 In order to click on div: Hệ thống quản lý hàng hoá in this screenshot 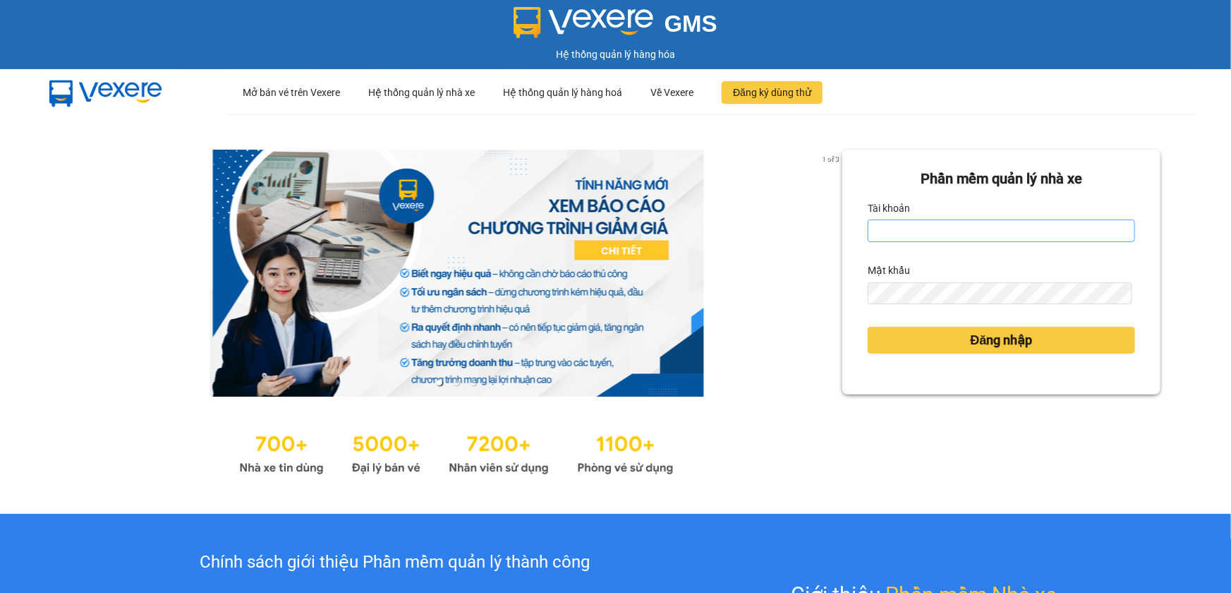, I will do `click(562, 92)`.